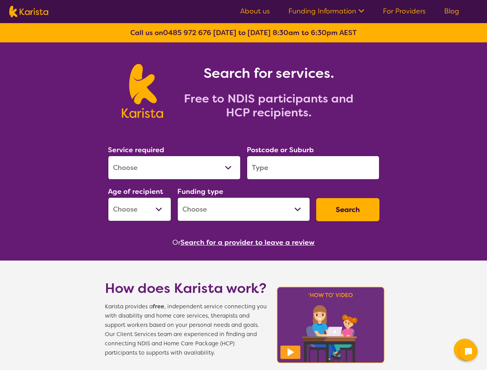 Image resolution: width=487 pixels, height=370 pixels. I want to click on span: Karista provides a , independent service connecting you with disability and home care services, t..., so click(186, 330).